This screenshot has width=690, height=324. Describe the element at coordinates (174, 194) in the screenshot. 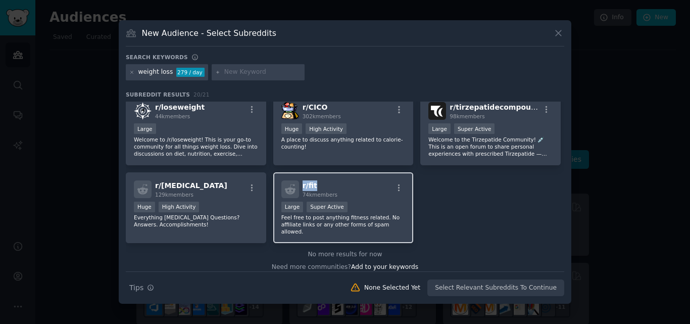

I see `span: 129k members` at that location.